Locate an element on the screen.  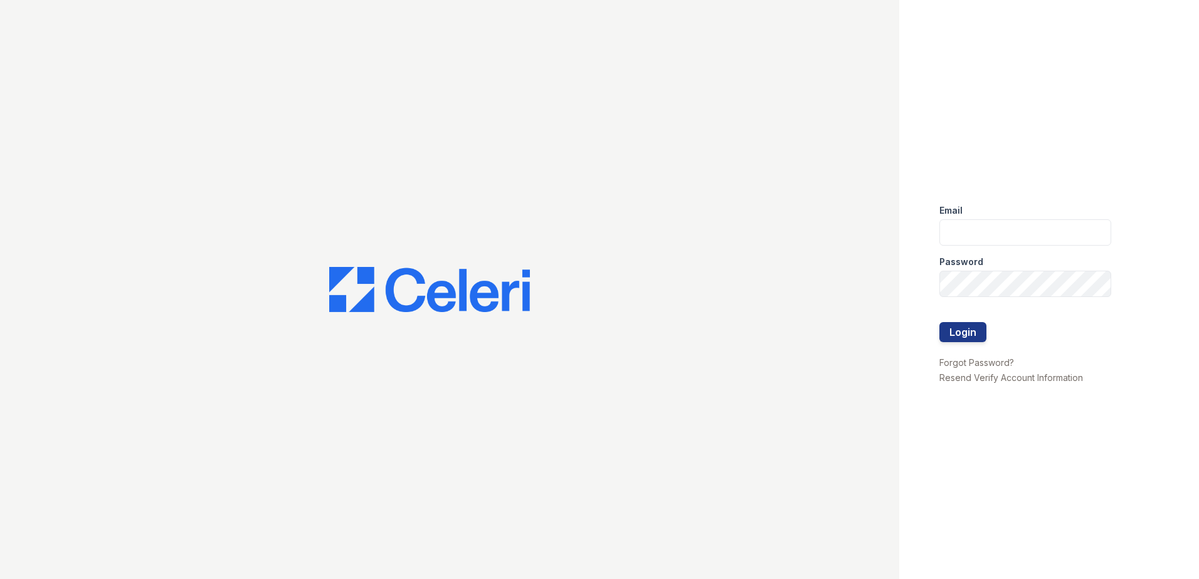
a: Forgot Password? is located at coordinates (976, 362).